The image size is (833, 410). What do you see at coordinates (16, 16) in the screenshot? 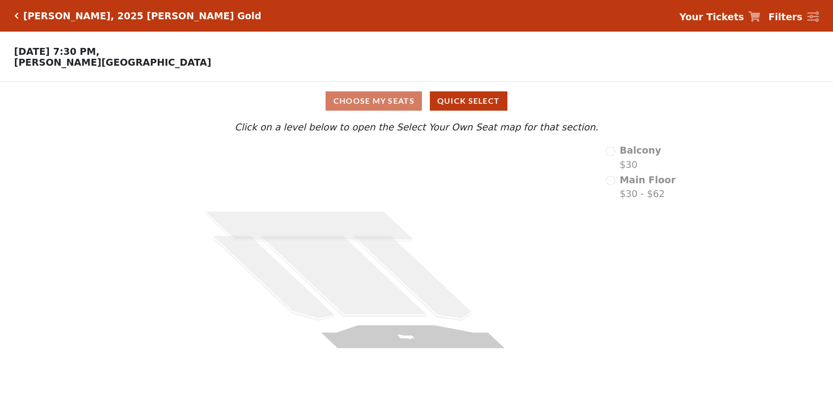
I see `a: Click here to go back to filters` at bounding box center [16, 16].